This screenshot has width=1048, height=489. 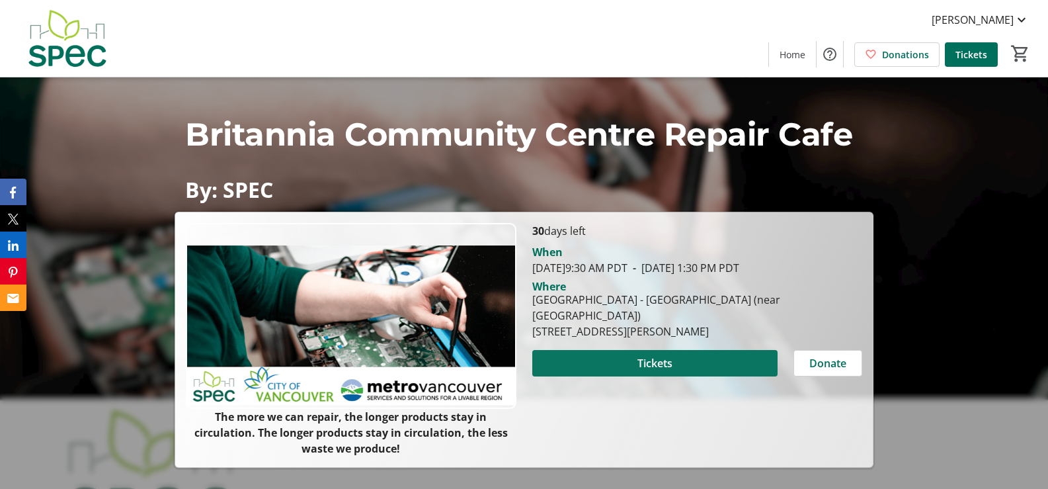 What do you see at coordinates (897, 54) in the screenshot?
I see `a: Donations` at bounding box center [897, 54].